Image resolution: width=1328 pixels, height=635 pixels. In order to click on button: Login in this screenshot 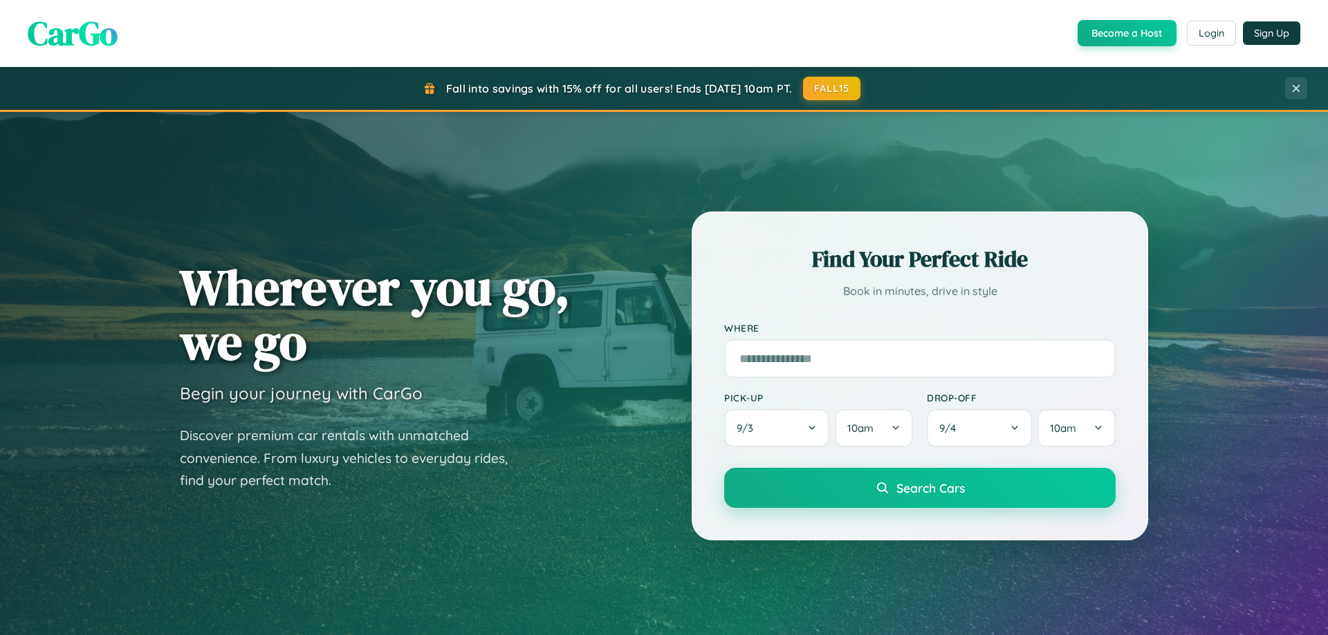, I will do `click(1211, 33)`.